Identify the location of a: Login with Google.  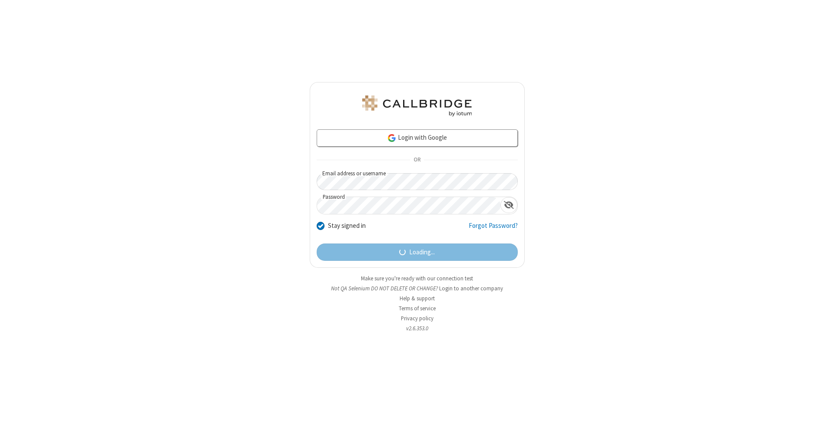
(417, 138).